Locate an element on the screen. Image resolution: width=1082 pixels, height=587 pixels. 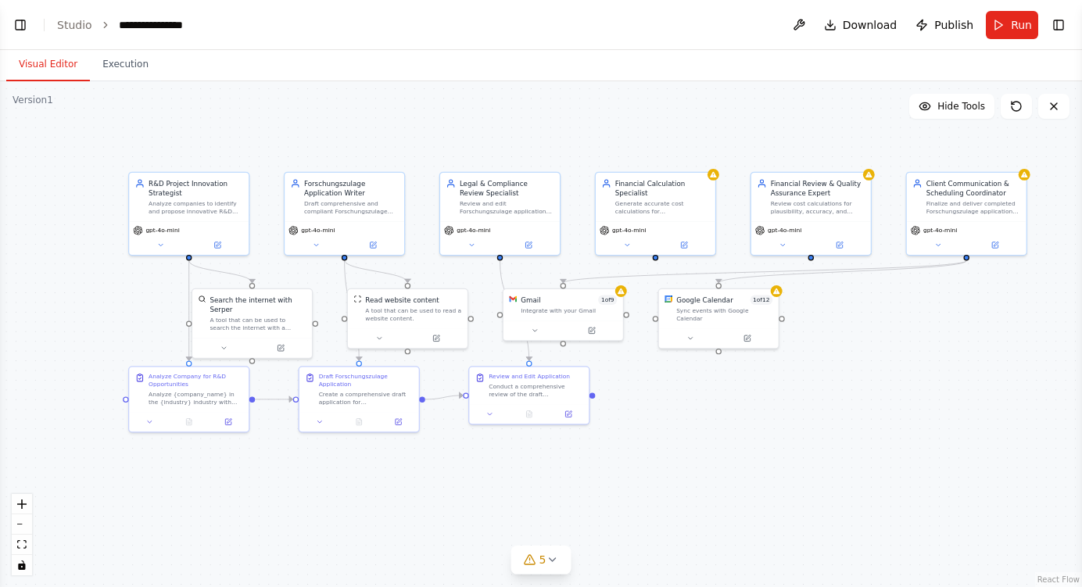
div: Analyze Company for R&D Opportunities is located at coordinates (195, 381).